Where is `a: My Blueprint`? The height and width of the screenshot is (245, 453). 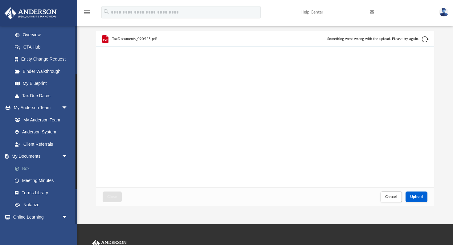 a: My Blueprint is located at coordinates (41, 84).